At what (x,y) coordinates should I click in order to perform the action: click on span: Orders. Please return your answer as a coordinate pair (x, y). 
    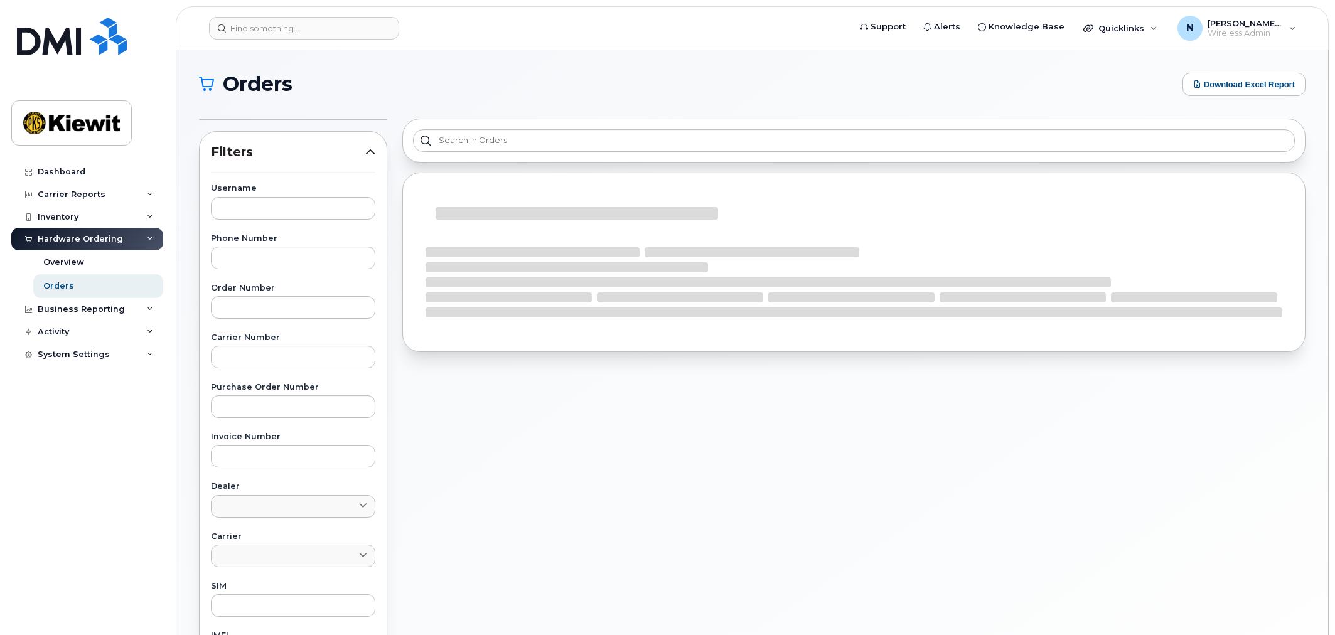
    Looking at the image, I should click on (257, 84).